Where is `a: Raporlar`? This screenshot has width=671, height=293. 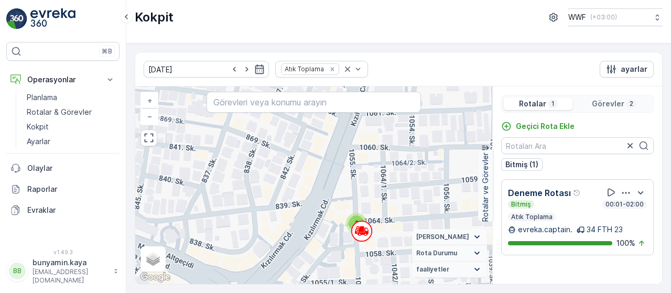
a: Raporlar is located at coordinates (63, 189).